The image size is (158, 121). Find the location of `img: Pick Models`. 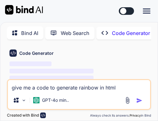

img: Pick Models is located at coordinates (24, 100).